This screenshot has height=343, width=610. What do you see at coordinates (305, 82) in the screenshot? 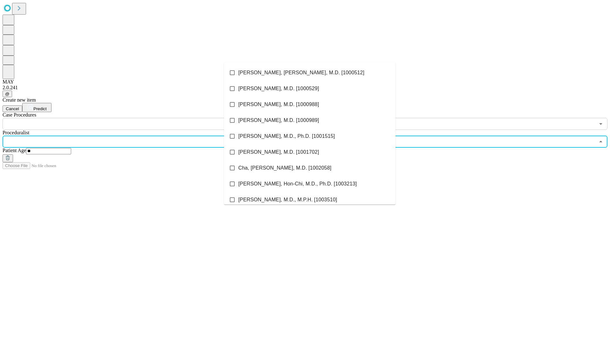
I see `div: MAY` at bounding box center [305, 82].